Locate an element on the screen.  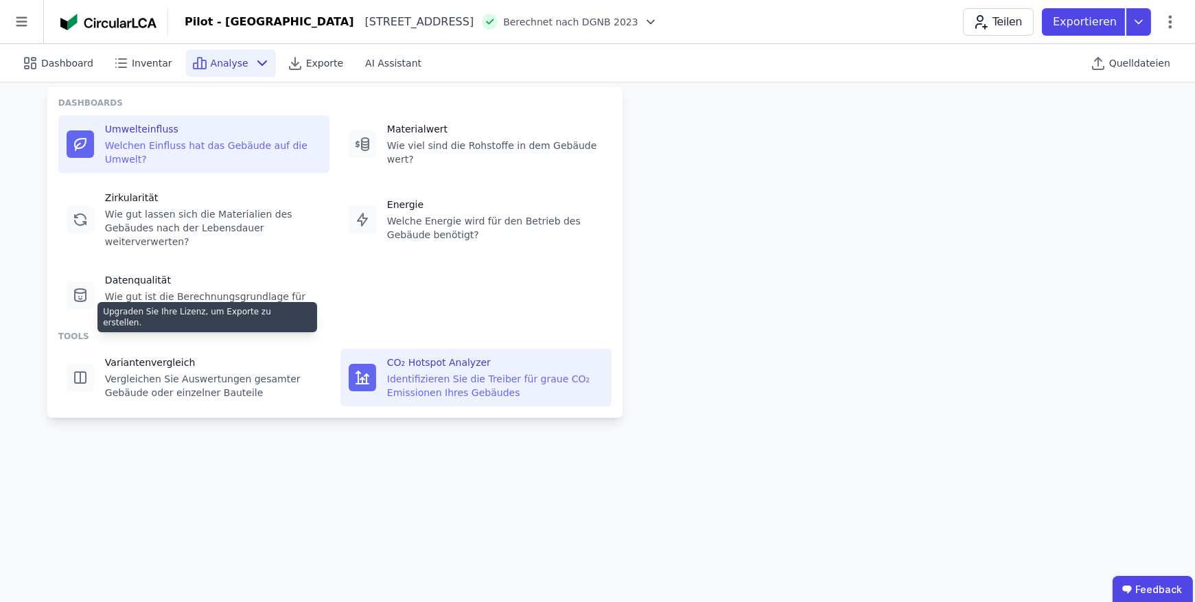
span: Analyse is located at coordinates (229, 63).